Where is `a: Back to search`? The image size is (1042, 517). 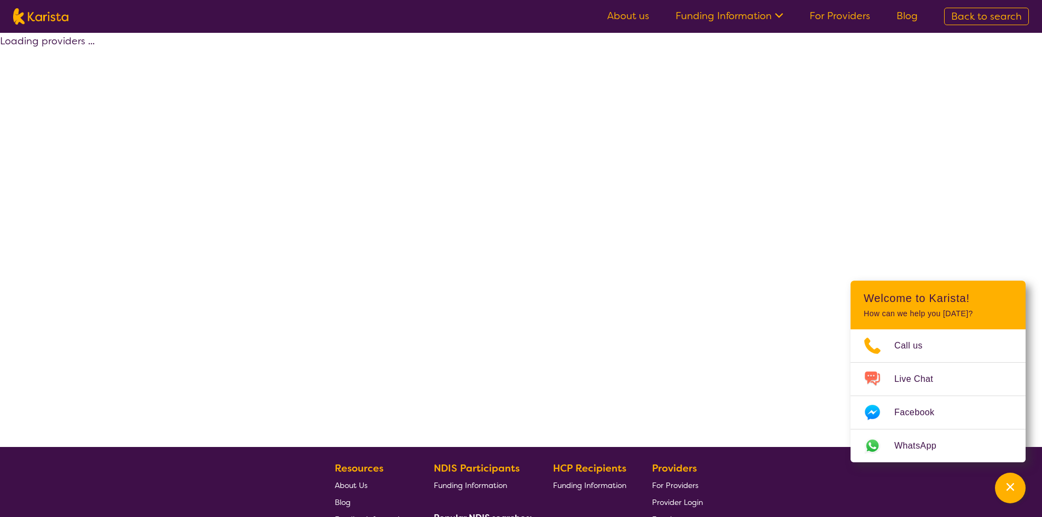
a: Back to search is located at coordinates (986, 16).